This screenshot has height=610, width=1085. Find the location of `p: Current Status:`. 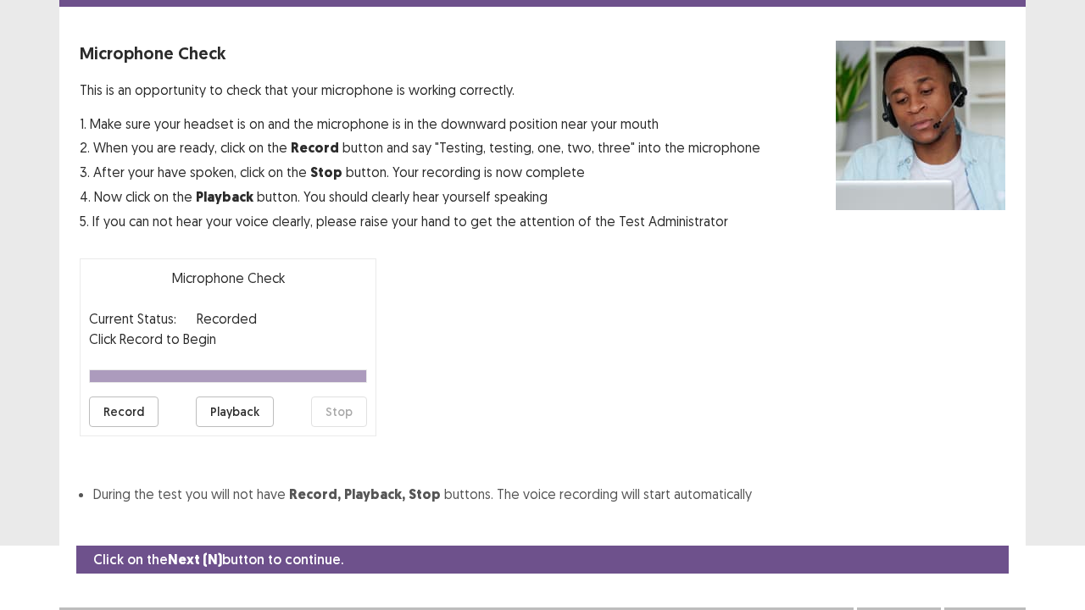

p: Current Status: is located at coordinates (132, 319).